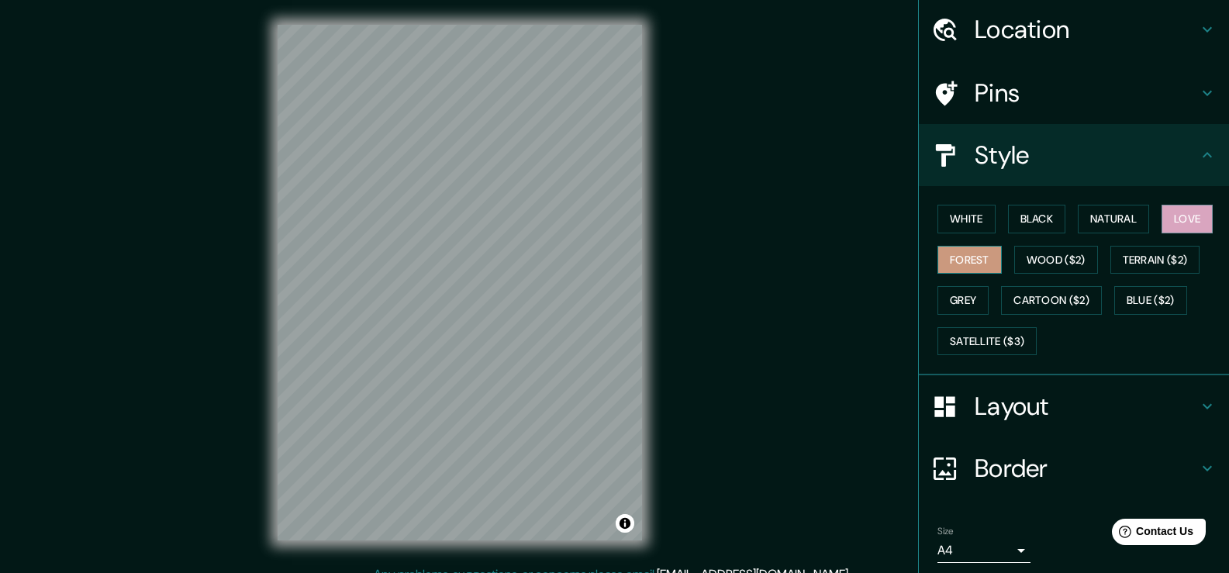 This screenshot has height=573, width=1229. Describe the element at coordinates (1086, 29) in the screenshot. I see `h4: Location` at that location.